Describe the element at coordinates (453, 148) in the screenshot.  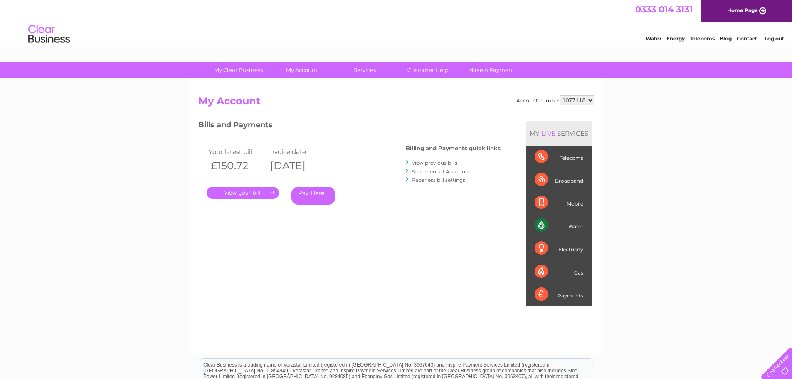
I see `h4: Billing and Payments quick links` at that location.